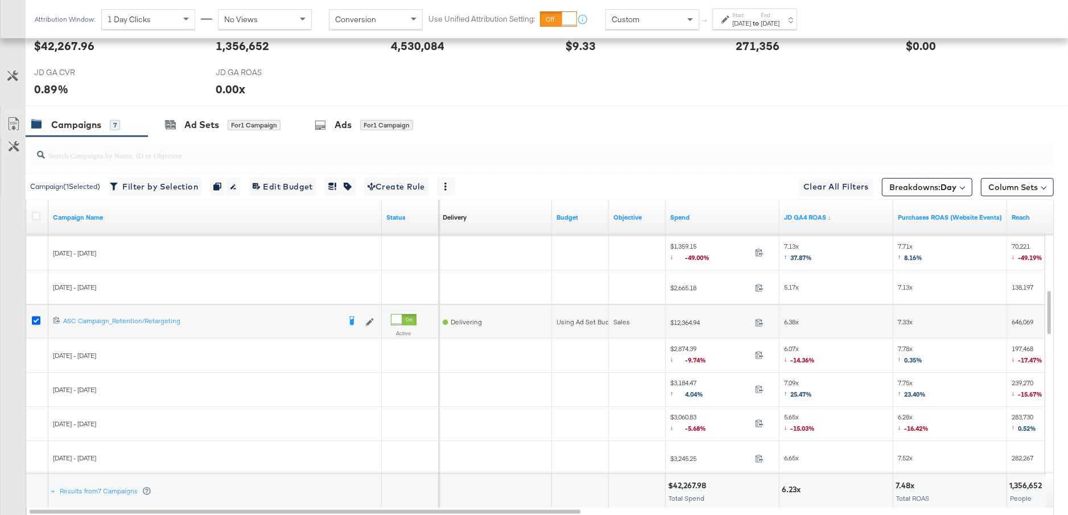 Image resolution: width=1068 pixels, height=515 pixels. What do you see at coordinates (129, 19) in the screenshot?
I see `span: 1 Day Clicks` at bounding box center [129, 19].